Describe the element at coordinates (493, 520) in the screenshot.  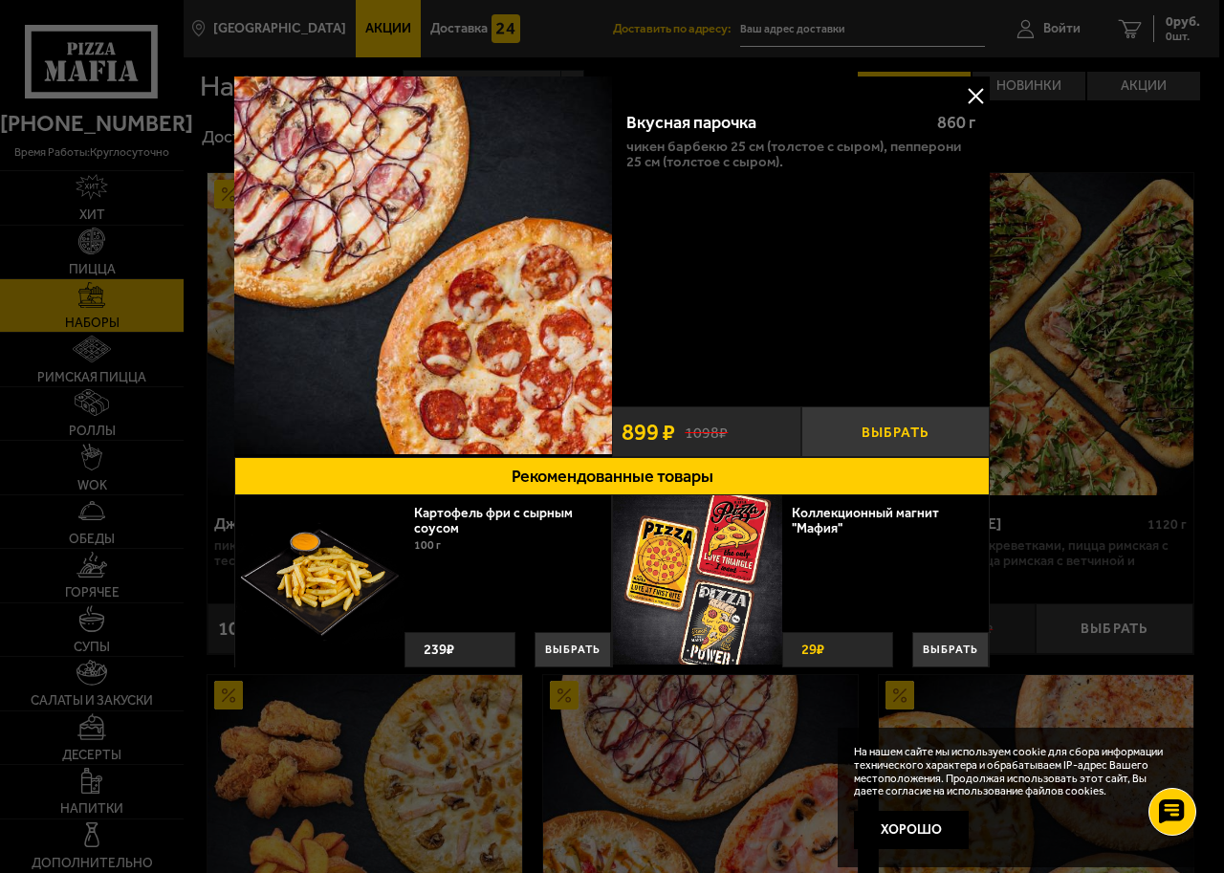
I see `a: Картофель фри с сырным соусом` at that location.